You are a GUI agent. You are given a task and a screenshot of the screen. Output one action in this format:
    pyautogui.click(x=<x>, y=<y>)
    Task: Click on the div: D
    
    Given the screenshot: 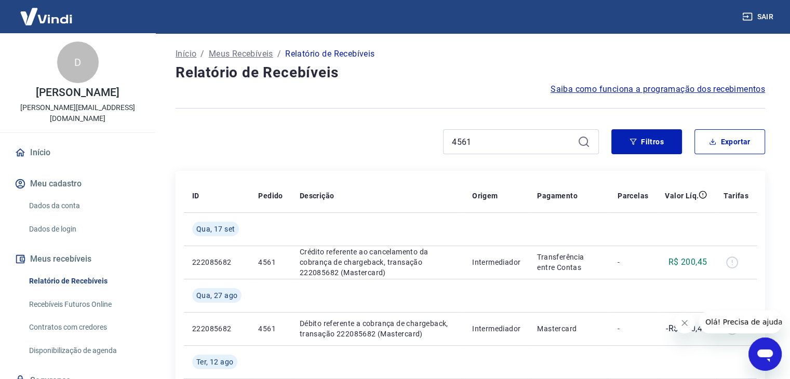 What is the action you would take?
    pyautogui.click(x=78, y=62)
    